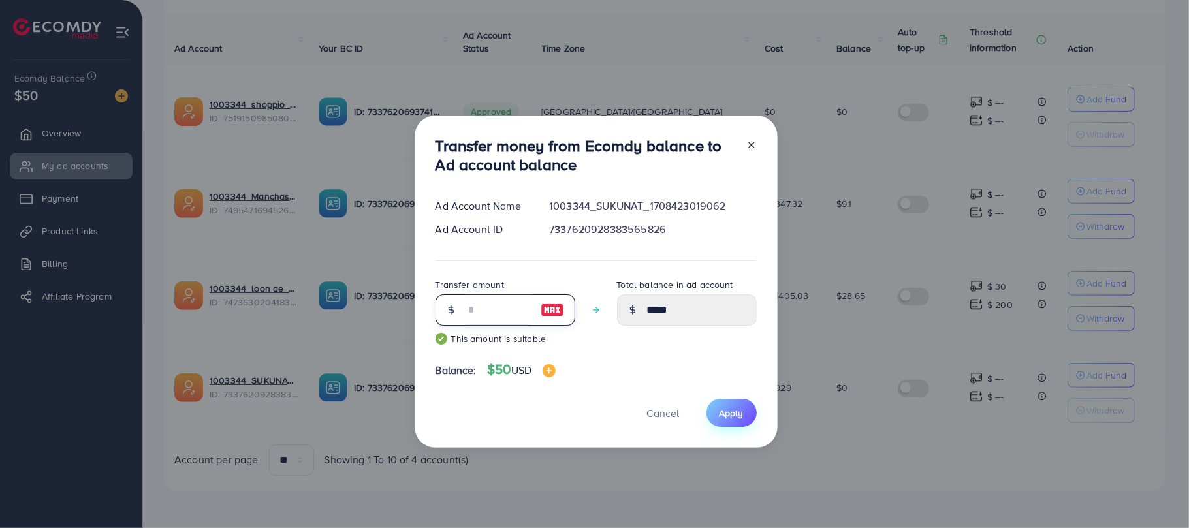 This screenshot has height=528, width=1189. I want to click on span: Apply, so click(731, 413).